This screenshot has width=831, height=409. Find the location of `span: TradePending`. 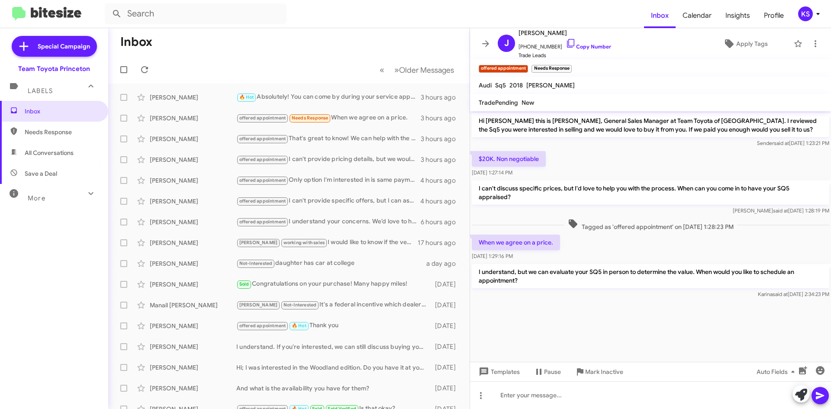

span: TradePending is located at coordinates (498, 103).